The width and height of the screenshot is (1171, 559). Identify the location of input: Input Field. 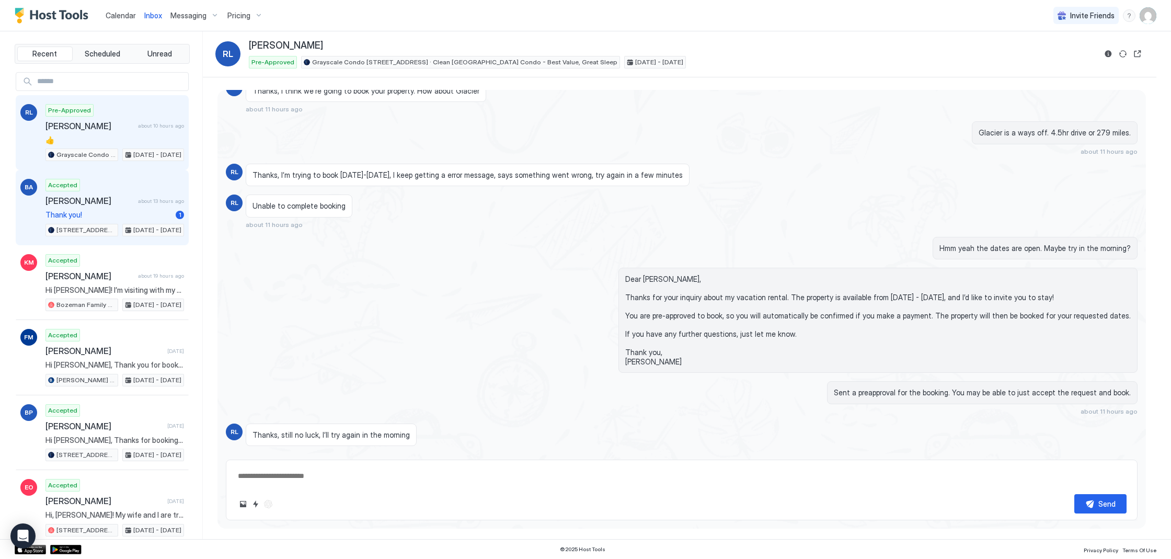
(110, 82).